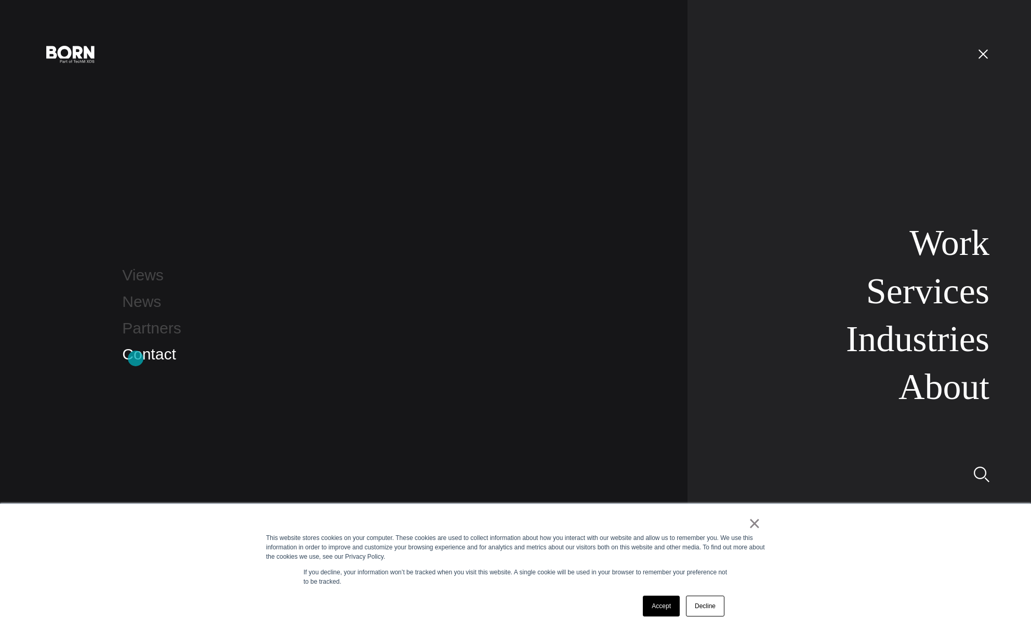 The image size is (1031, 630). I want to click on button: Open, so click(984, 54).